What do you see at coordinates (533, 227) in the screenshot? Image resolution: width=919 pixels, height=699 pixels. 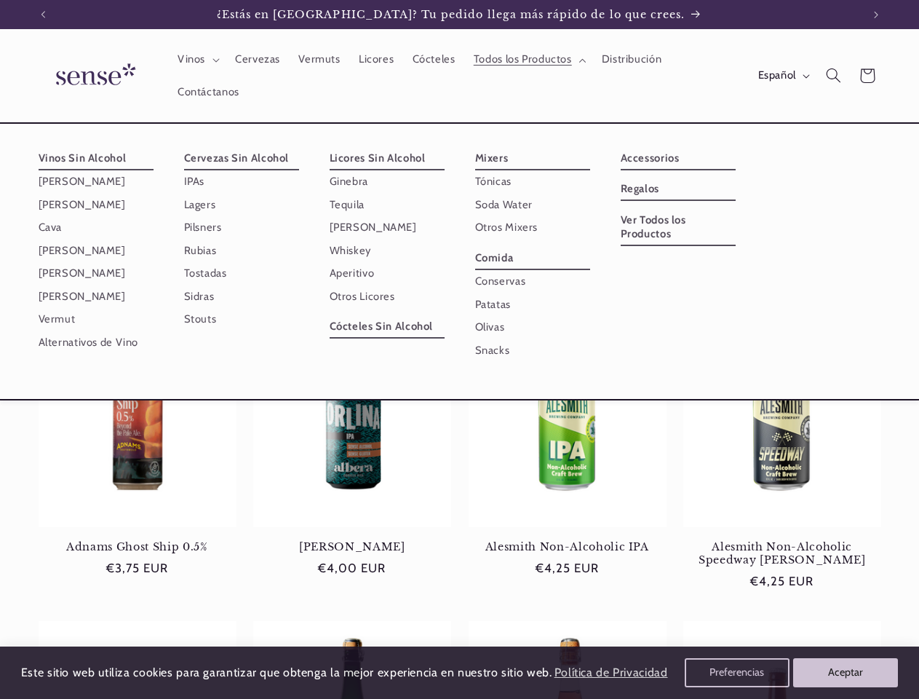 I see `a: Otros Mixers` at bounding box center [533, 227].